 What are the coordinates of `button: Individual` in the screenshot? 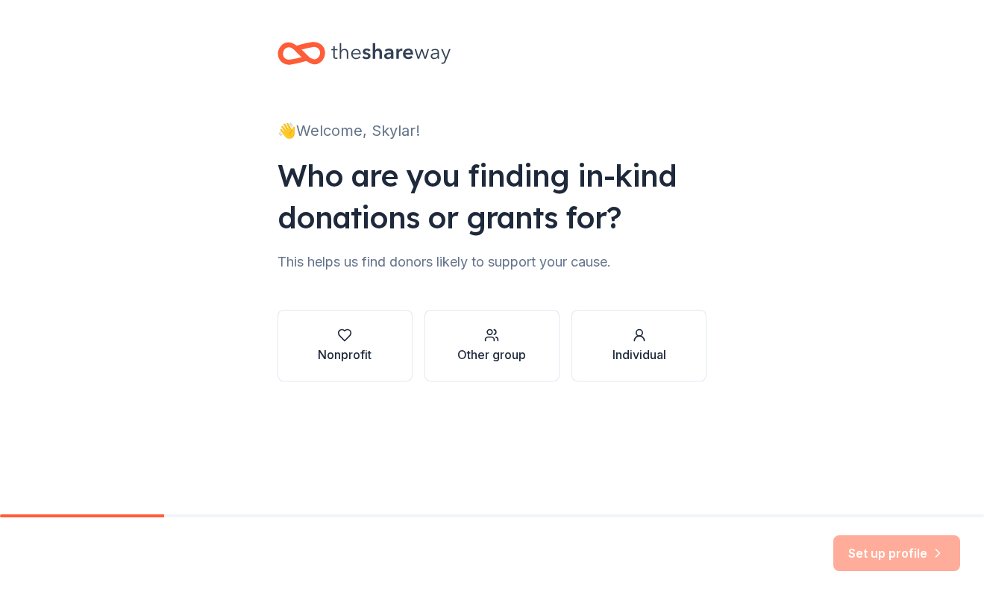 It's located at (639, 346).